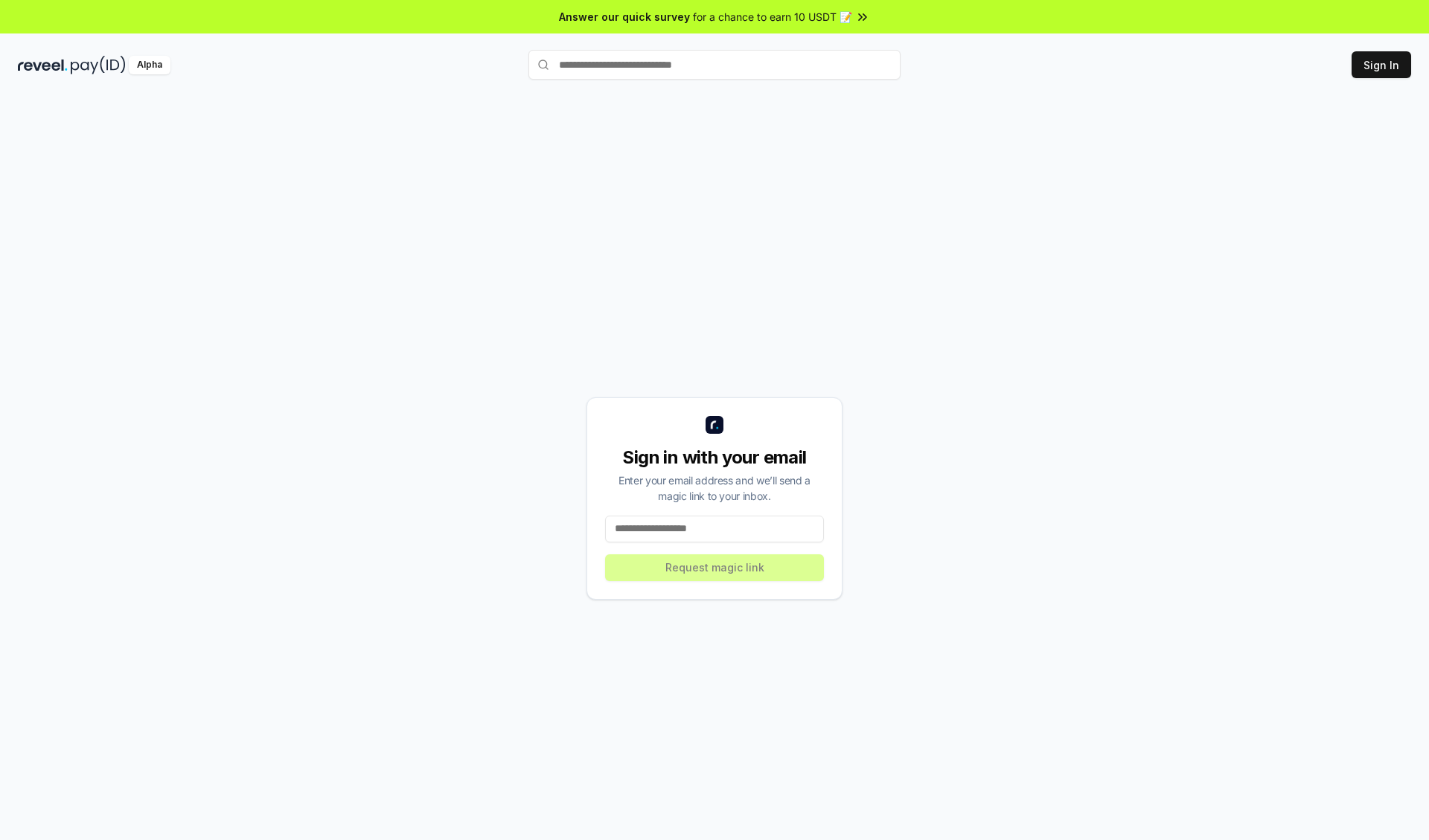 Image resolution: width=1429 pixels, height=840 pixels. I want to click on div: Sign in with your email, so click(714, 458).